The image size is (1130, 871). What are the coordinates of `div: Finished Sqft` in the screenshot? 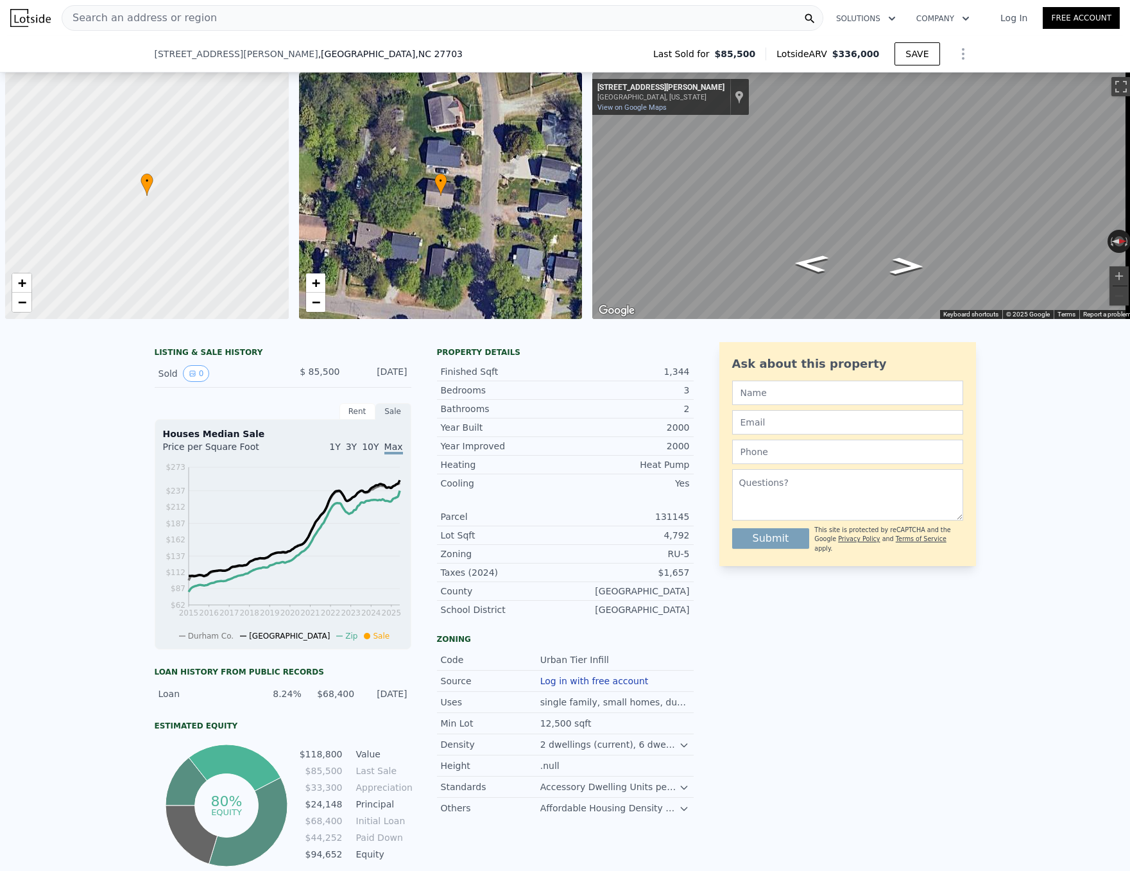 It's located at (503, 372).